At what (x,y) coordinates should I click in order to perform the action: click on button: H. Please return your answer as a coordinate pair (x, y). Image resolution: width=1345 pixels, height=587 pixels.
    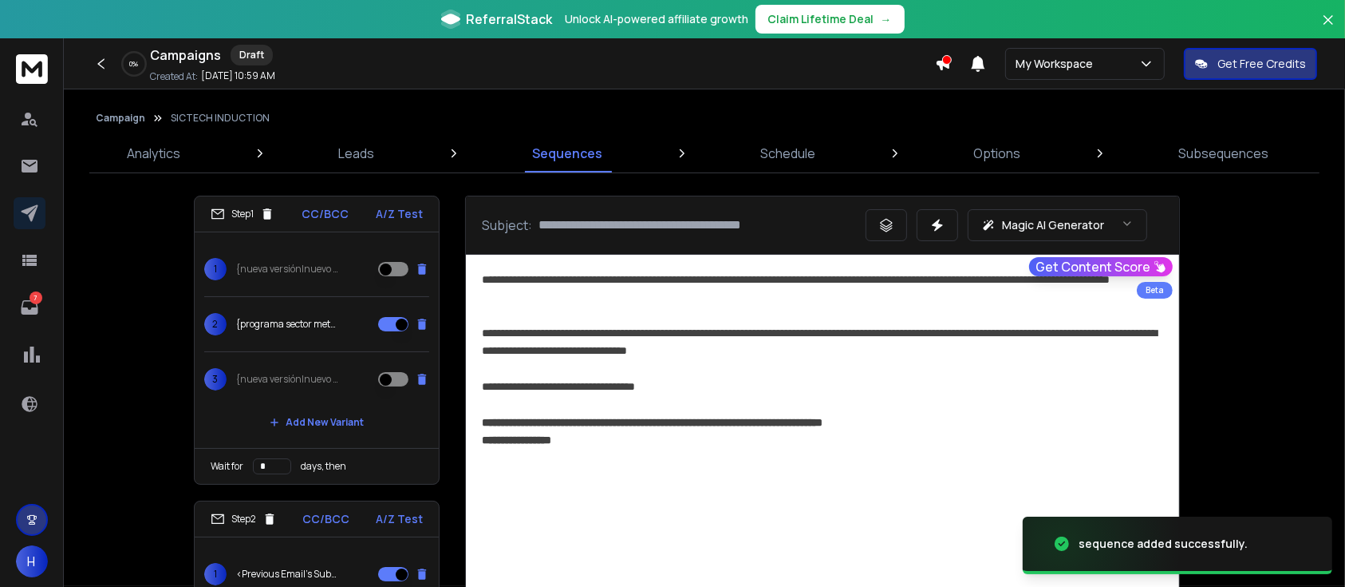
    Looking at the image, I should click on (32, 561).